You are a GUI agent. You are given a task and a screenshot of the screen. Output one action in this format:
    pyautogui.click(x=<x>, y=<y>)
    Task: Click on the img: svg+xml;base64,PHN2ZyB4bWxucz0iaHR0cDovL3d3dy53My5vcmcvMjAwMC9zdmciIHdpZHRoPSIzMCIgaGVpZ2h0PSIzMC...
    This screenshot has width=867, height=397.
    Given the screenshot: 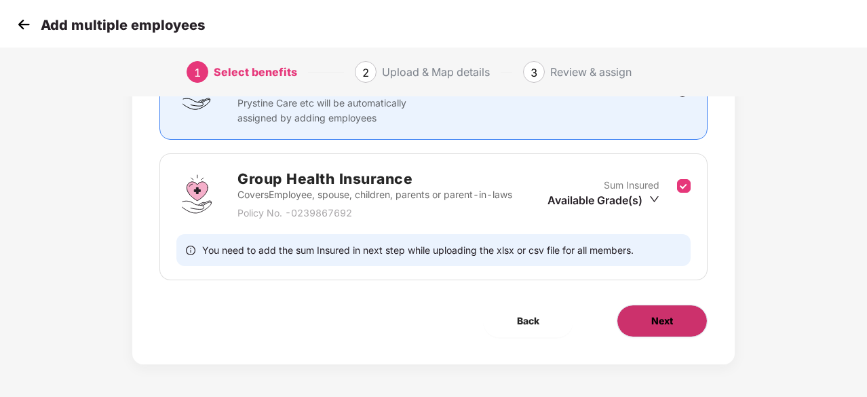 What is the action you would take?
    pyautogui.click(x=24, y=24)
    